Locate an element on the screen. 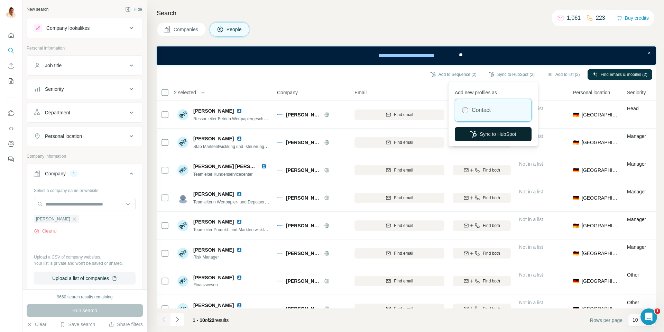 The height and width of the screenshot is (332, 664). span: Rows per page is located at coordinates (607, 320).